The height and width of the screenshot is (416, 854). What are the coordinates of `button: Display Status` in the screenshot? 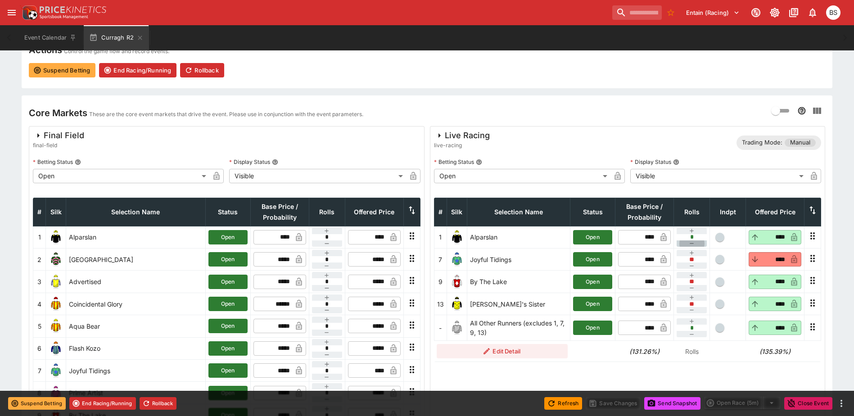 It's located at (275, 162).